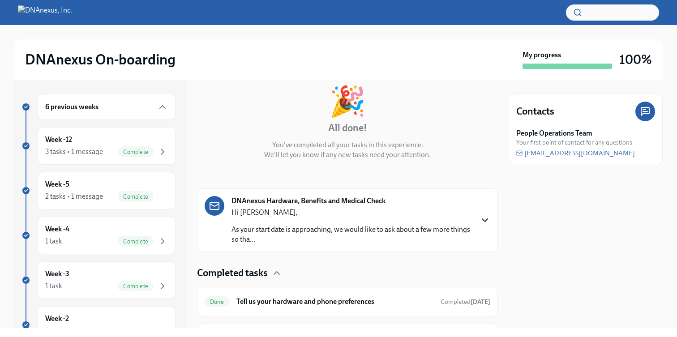 This screenshot has width=677, height=337. I want to click on h4: Completed tasks, so click(232, 273).